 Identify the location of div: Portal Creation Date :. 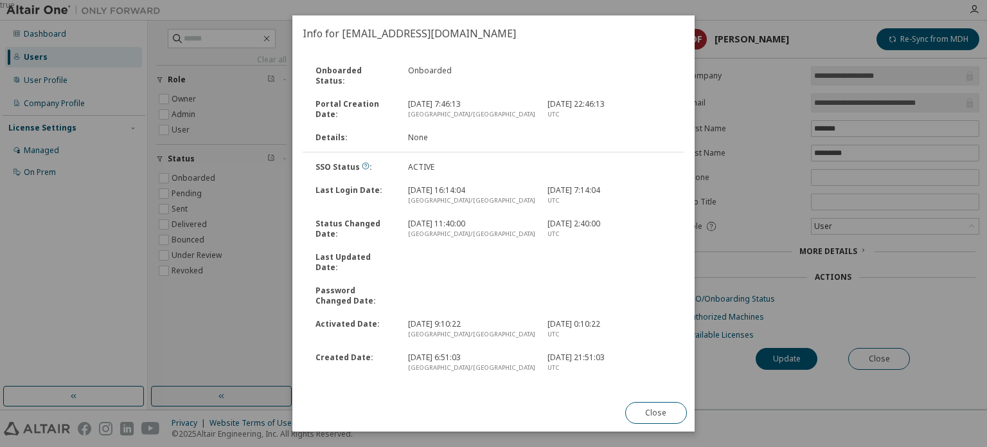
(354, 109).